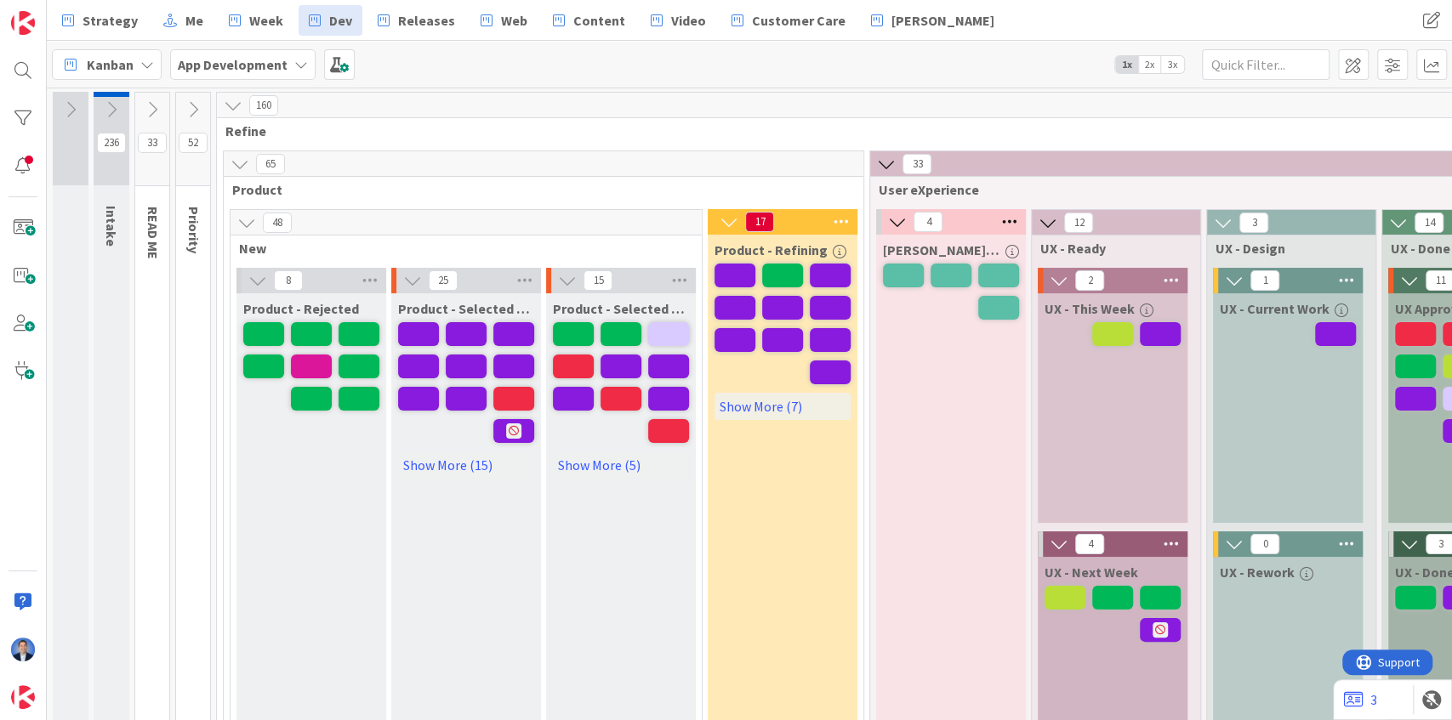 The height and width of the screenshot is (720, 1452). What do you see at coordinates (288, 281) in the screenshot?
I see `span: 8` at bounding box center [288, 281].